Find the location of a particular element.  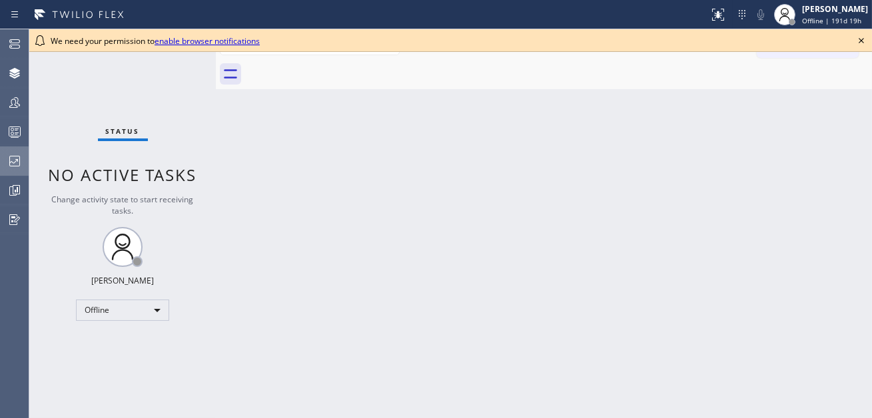

span: Offline | 191d 19h is located at coordinates (831, 21).